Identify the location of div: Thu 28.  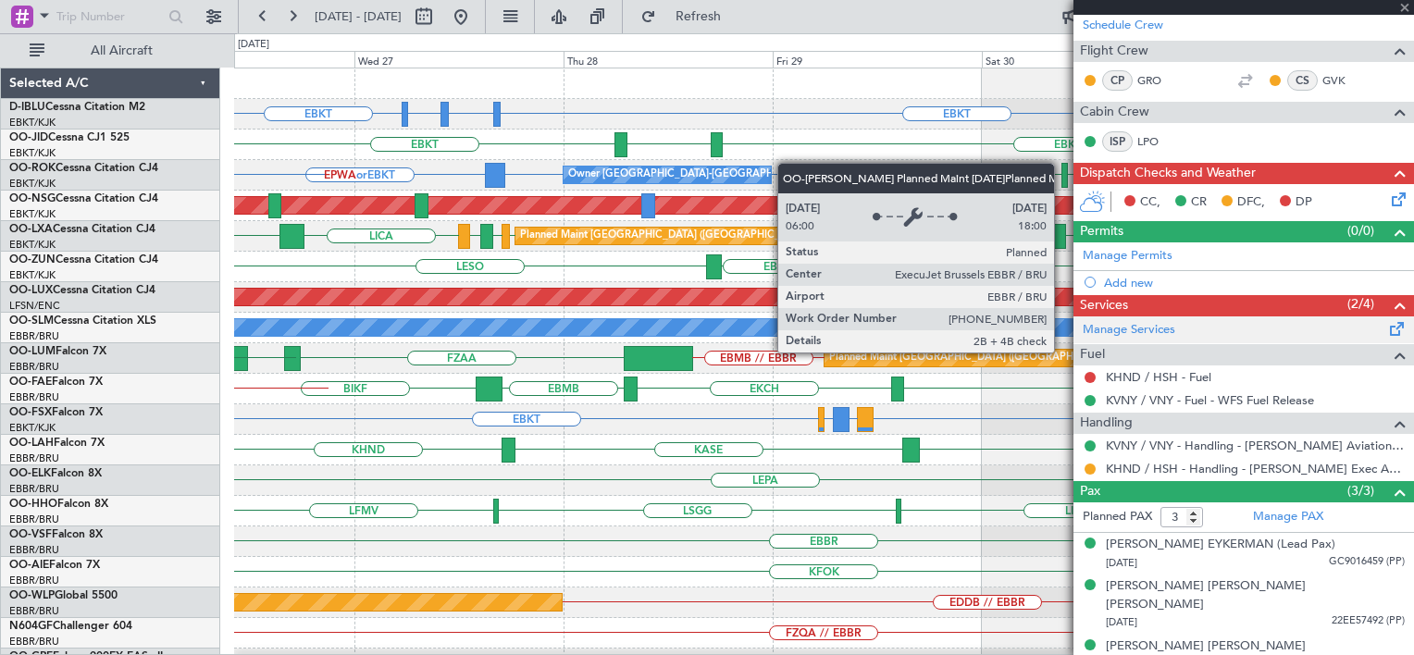
(668, 59).